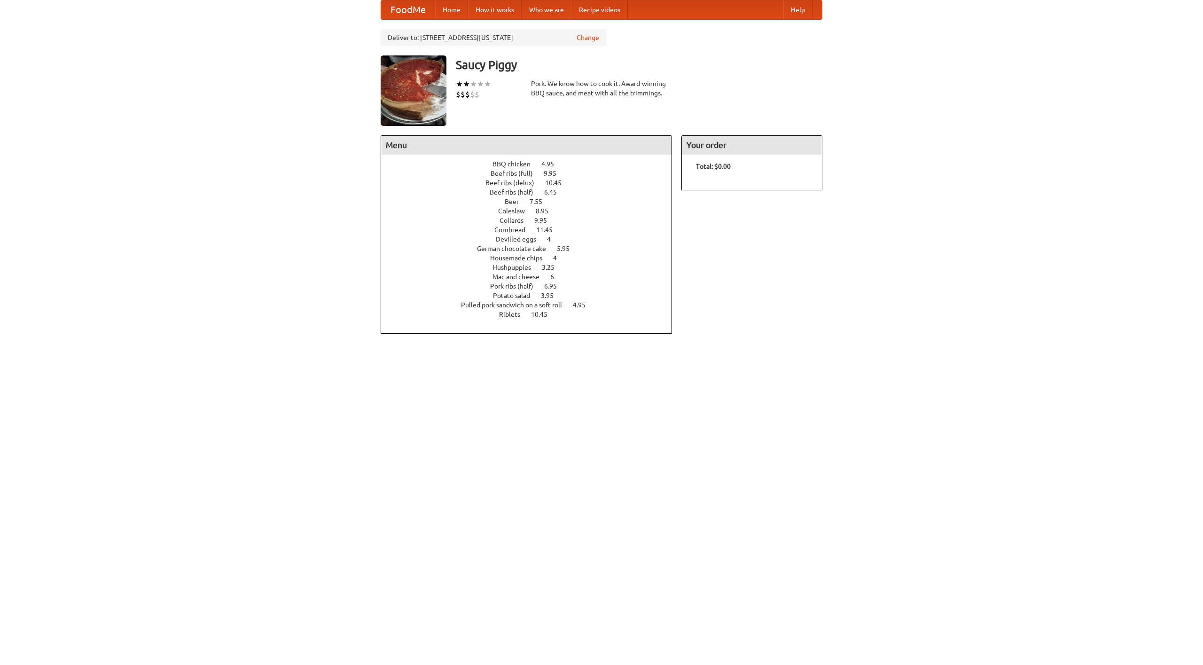 This screenshot has width=1203, height=665. What do you see at coordinates (516, 305) in the screenshot?
I see `span: Pulled pork sandwich on a soft roll` at bounding box center [516, 305].